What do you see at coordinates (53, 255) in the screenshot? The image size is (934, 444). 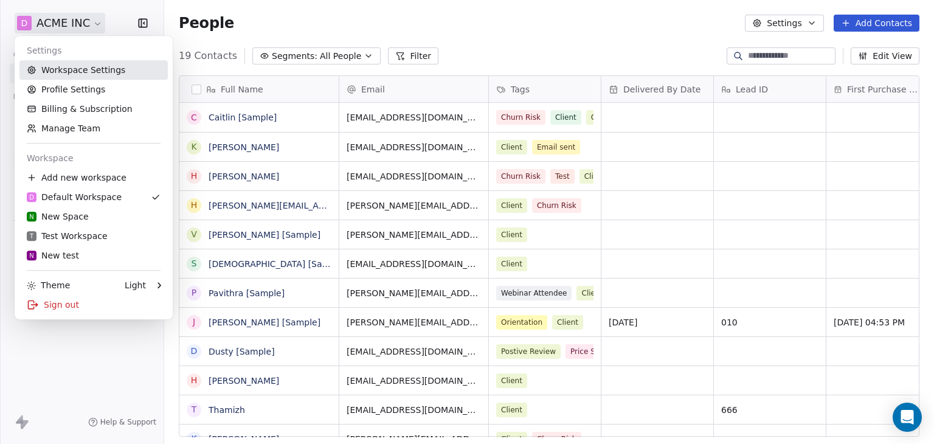 I see `div: New test` at bounding box center [53, 255].